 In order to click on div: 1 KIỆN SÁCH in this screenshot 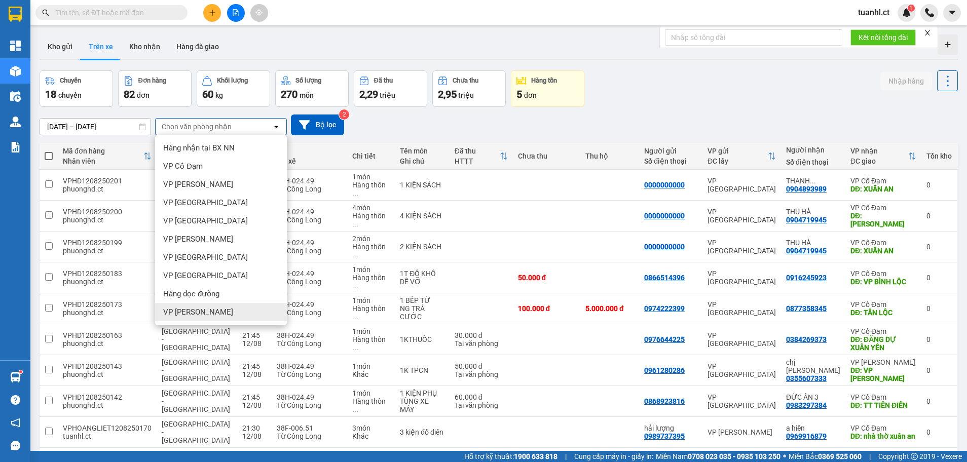, I will do `click(422, 185)`.